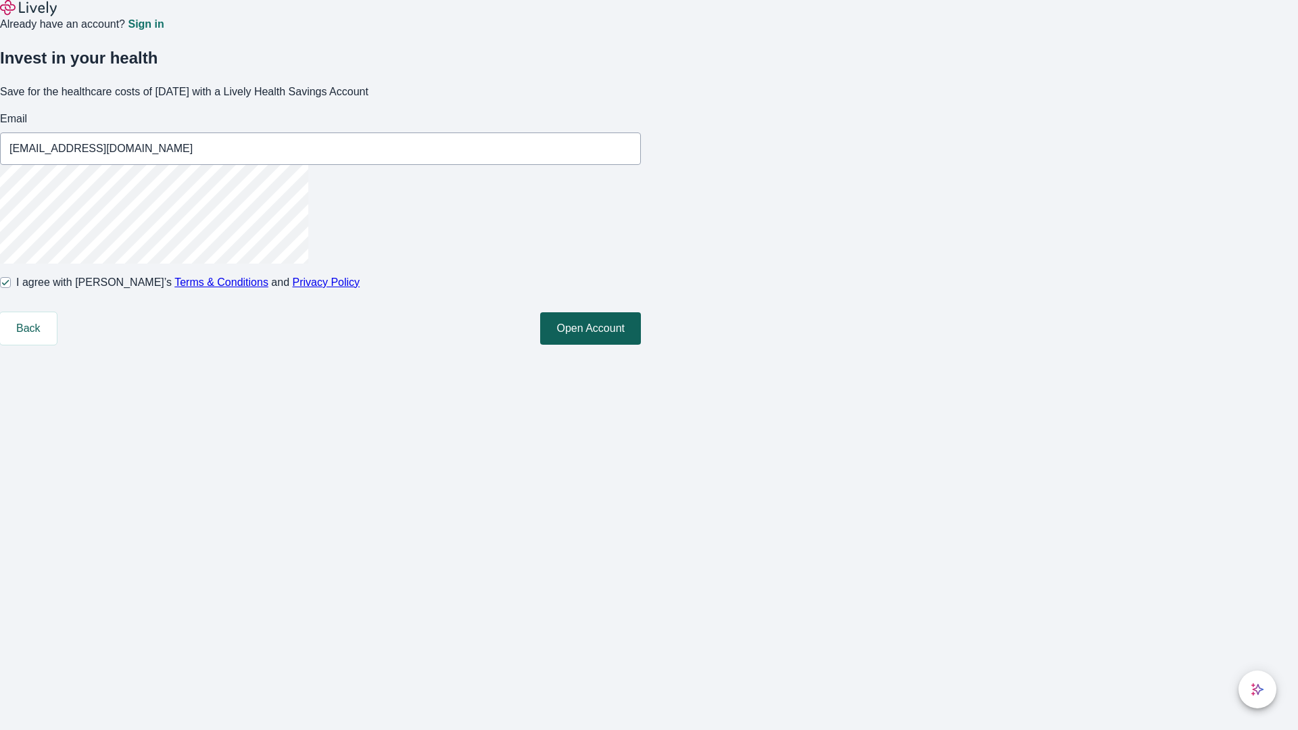 The width and height of the screenshot is (1298, 730). I want to click on button: Open Account, so click(590, 329).